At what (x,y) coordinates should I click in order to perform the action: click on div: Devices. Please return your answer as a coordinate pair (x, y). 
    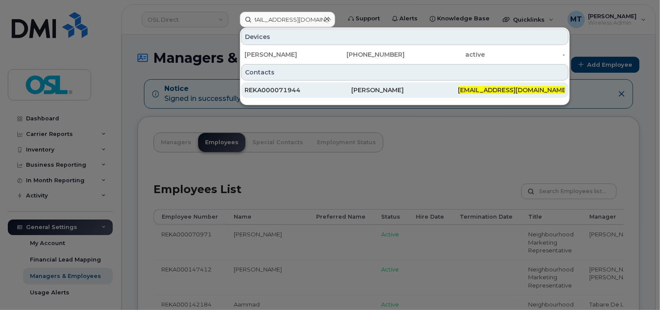
    Looking at the image, I should click on (404, 37).